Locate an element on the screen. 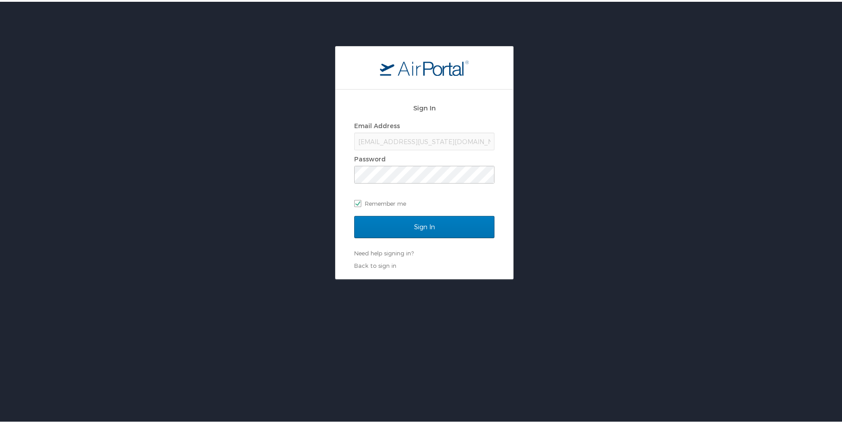 The width and height of the screenshot is (842, 423). label: Remember me is located at coordinates (424, 202).